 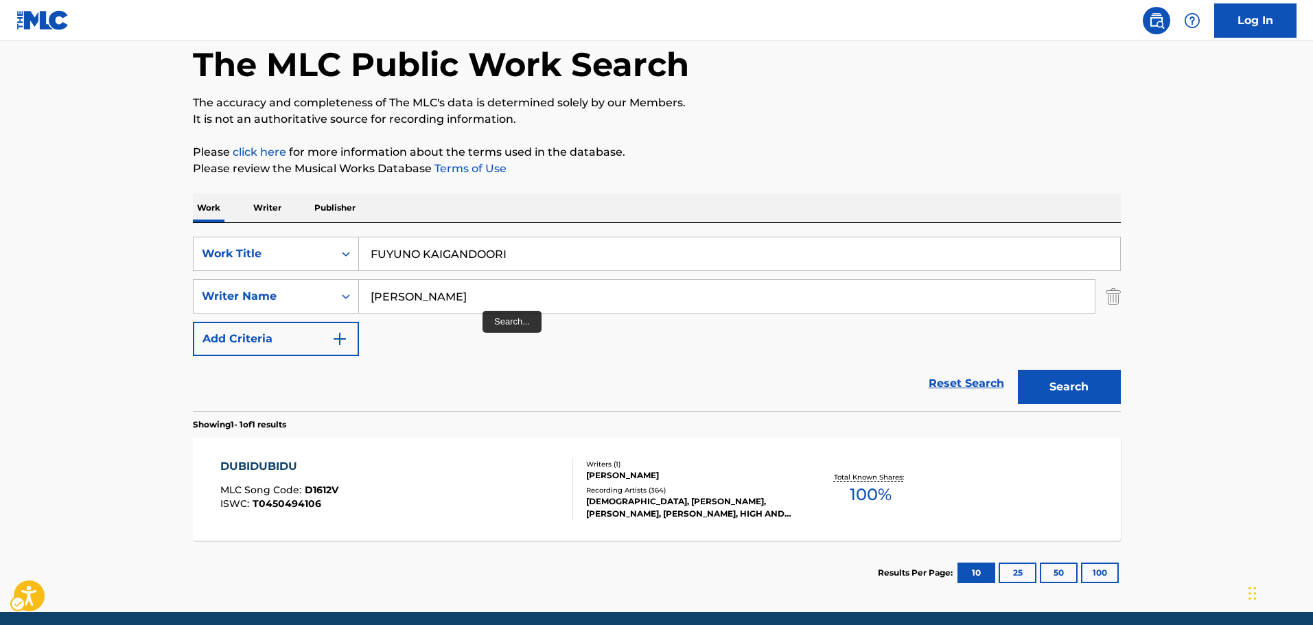 What do you see at coordinates (657, 324) in the screenshot?
I see `form: Search Form` at bounding box center [657, 324].